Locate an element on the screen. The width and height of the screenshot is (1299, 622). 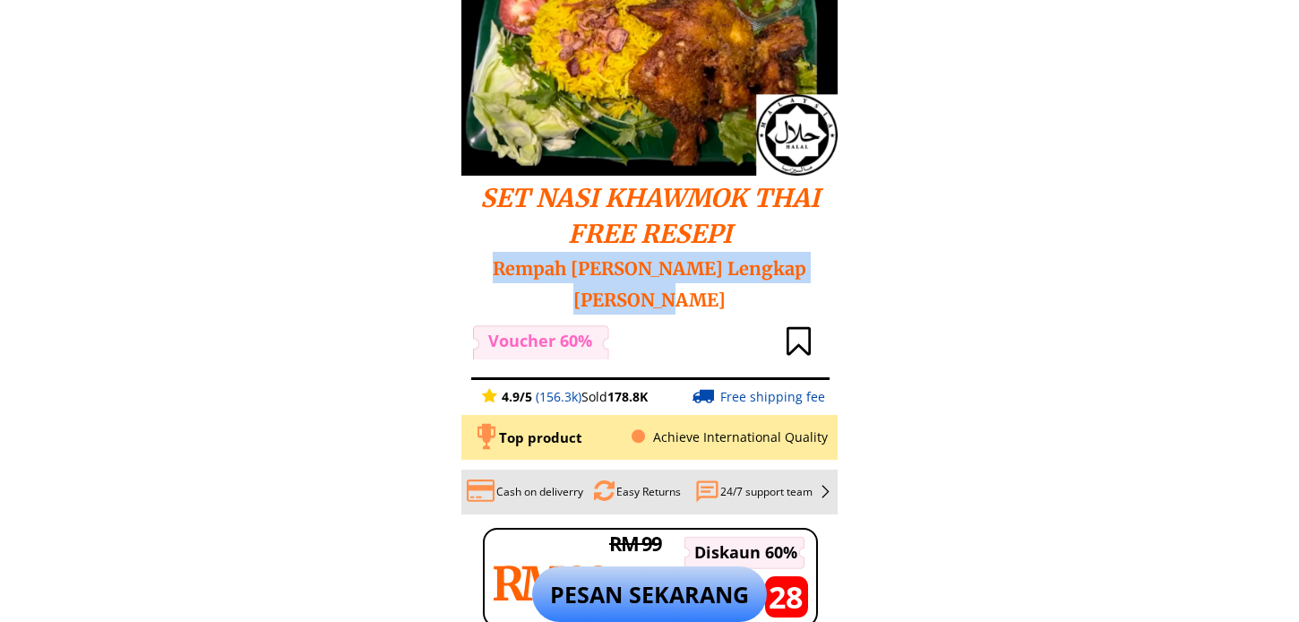
h1: RM 39 is located at coordinates (548, 584).